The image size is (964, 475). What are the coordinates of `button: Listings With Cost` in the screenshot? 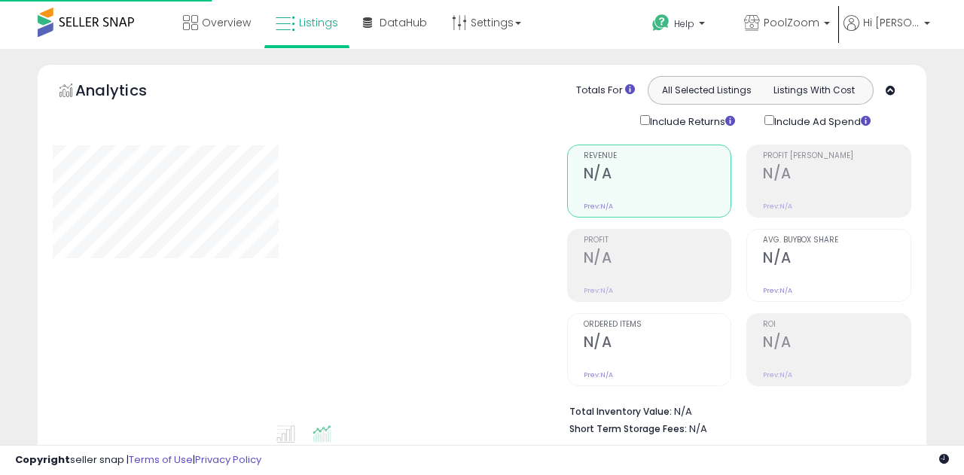 It's located at (814, 90).